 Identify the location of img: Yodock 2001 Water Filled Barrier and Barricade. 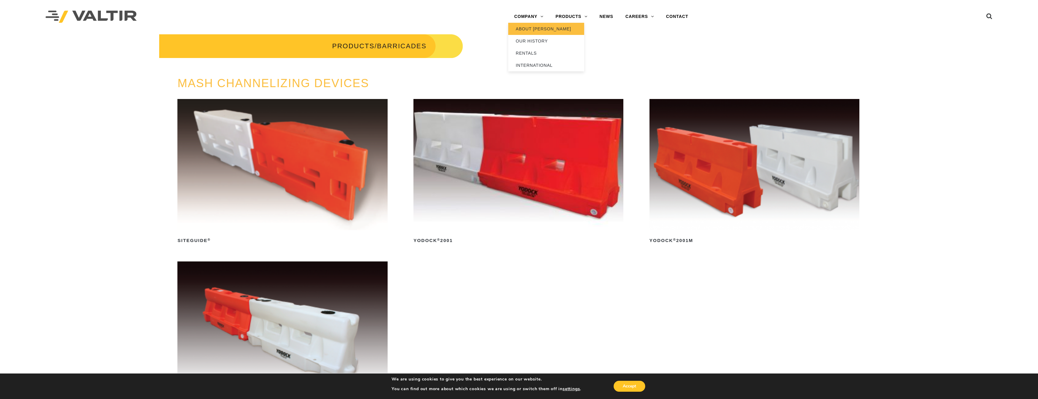
(518, 165).